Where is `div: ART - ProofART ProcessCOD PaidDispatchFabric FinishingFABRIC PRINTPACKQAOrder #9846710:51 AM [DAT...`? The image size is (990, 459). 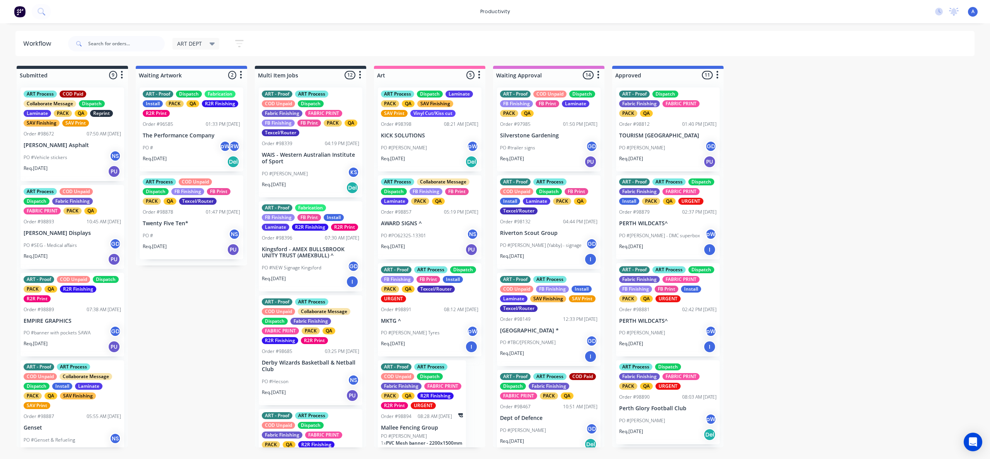 div: ART - ProofART ProcessCOD PaidDispatchFabric FinishingFABRIC PRINTPACKQAOrder #9846710:51 AM [DAT... is located at coordinates (549, 412).